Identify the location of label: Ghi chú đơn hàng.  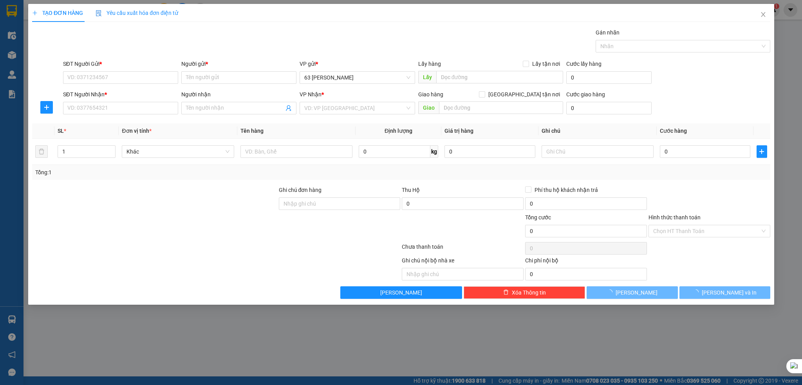
(300, 190).